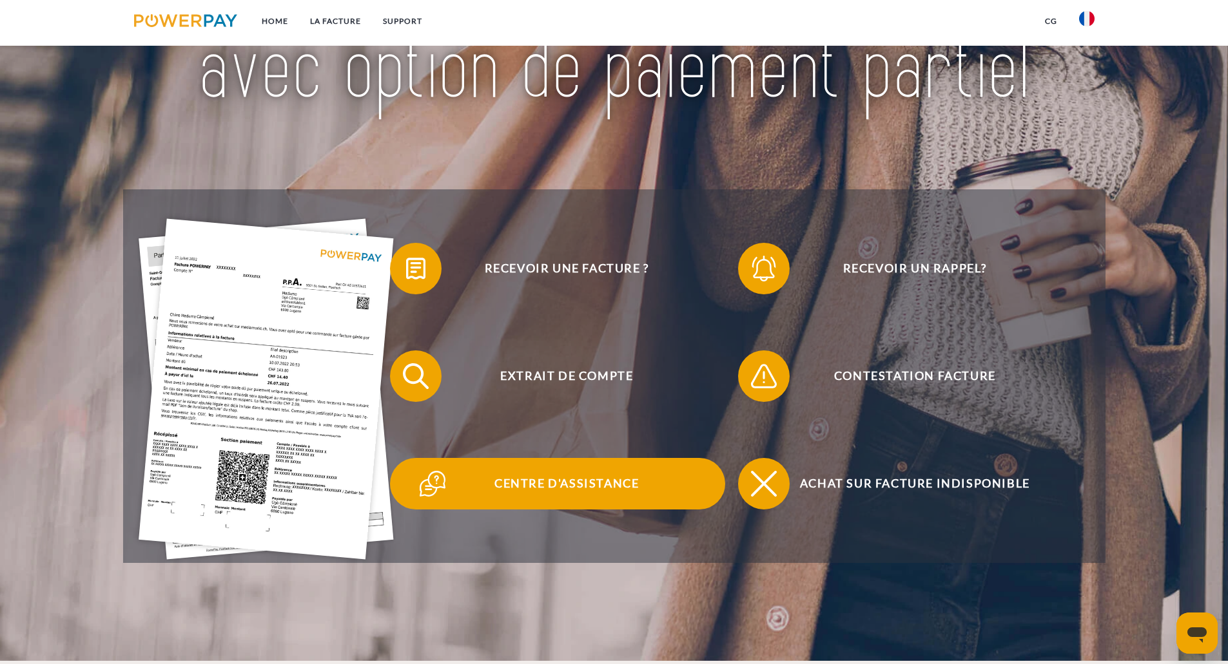  What do you see at coordinates (914, 376) in the screenshot?
I see `span: Contestation Facture` at bounding box center [914, 376].